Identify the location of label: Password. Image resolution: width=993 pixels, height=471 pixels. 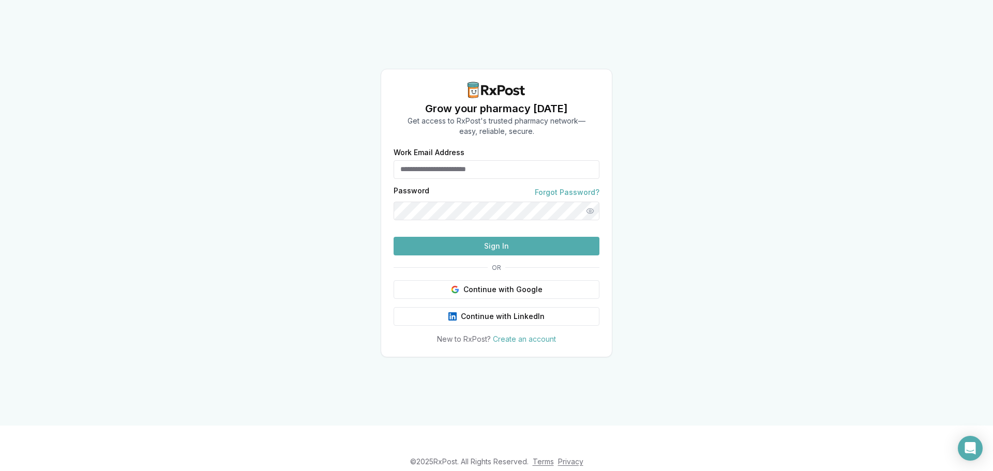
(411, 192).